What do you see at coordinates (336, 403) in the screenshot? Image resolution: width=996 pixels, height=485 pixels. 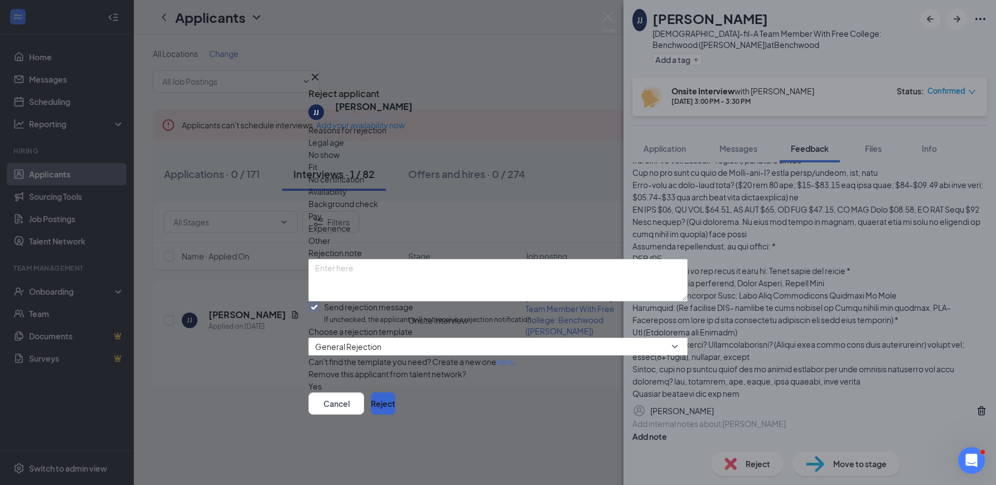 I see `button: Cancel` at bounding box center [336, 403].